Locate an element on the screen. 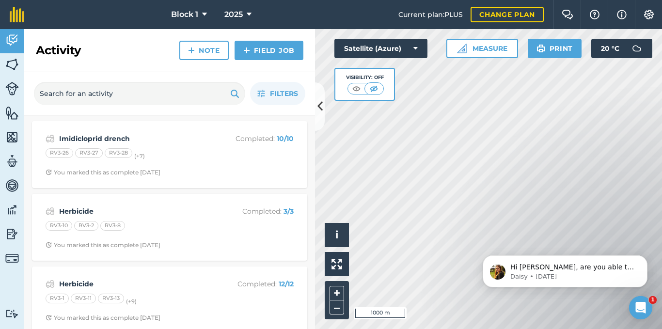 The image size is (662, 329). img: A cog icon is located at coordinates (649, 15).